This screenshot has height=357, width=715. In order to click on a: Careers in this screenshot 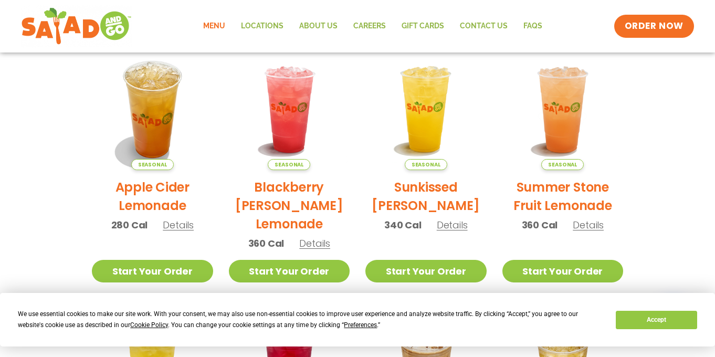, I will do `click(370, 26)`.